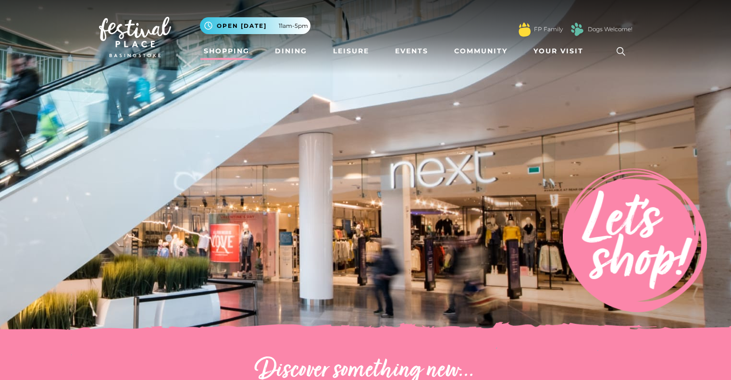 Image resolution: width=731 pixels, height=380 pixels. Describe the element at coordinates (135, 37) in the screenshot. I see `img: Festival Place Logo` at that location.